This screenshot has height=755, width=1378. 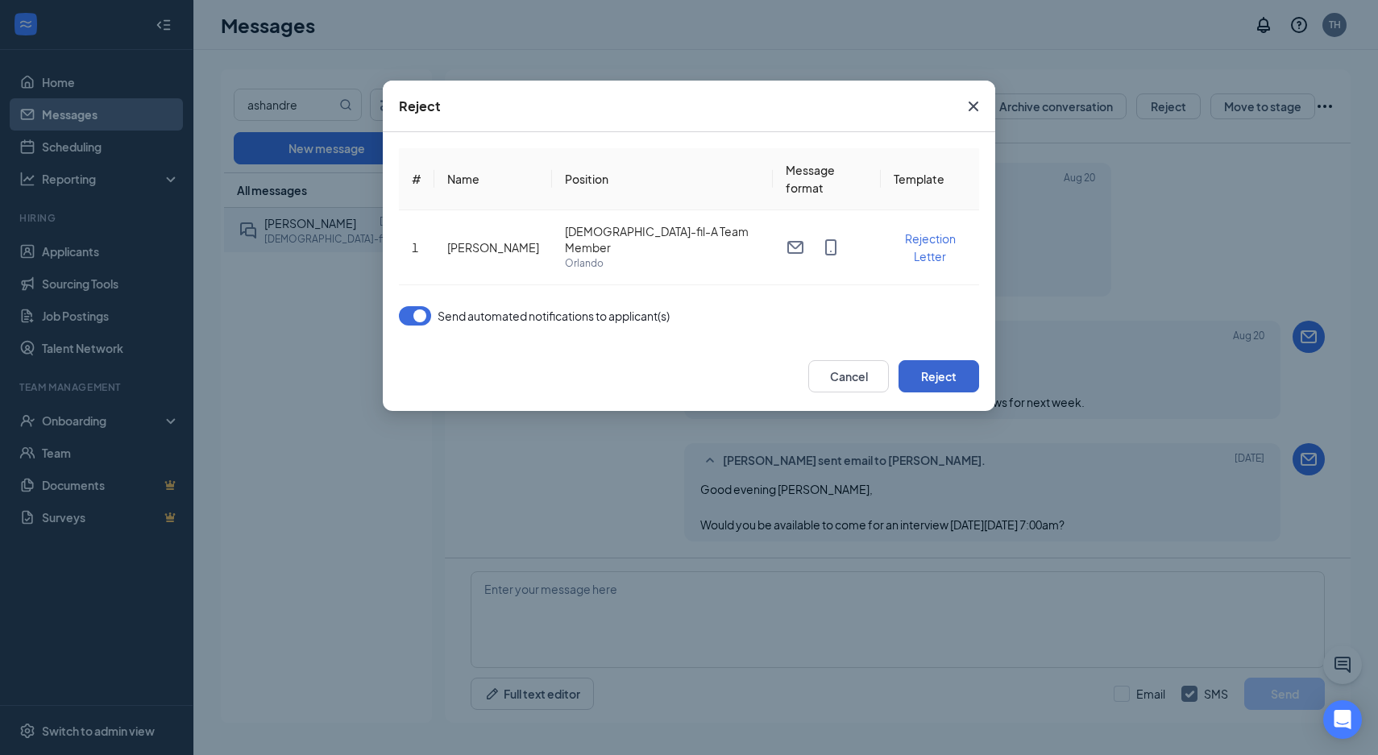 I want to click on th: Position, so click(x=662, y=179).